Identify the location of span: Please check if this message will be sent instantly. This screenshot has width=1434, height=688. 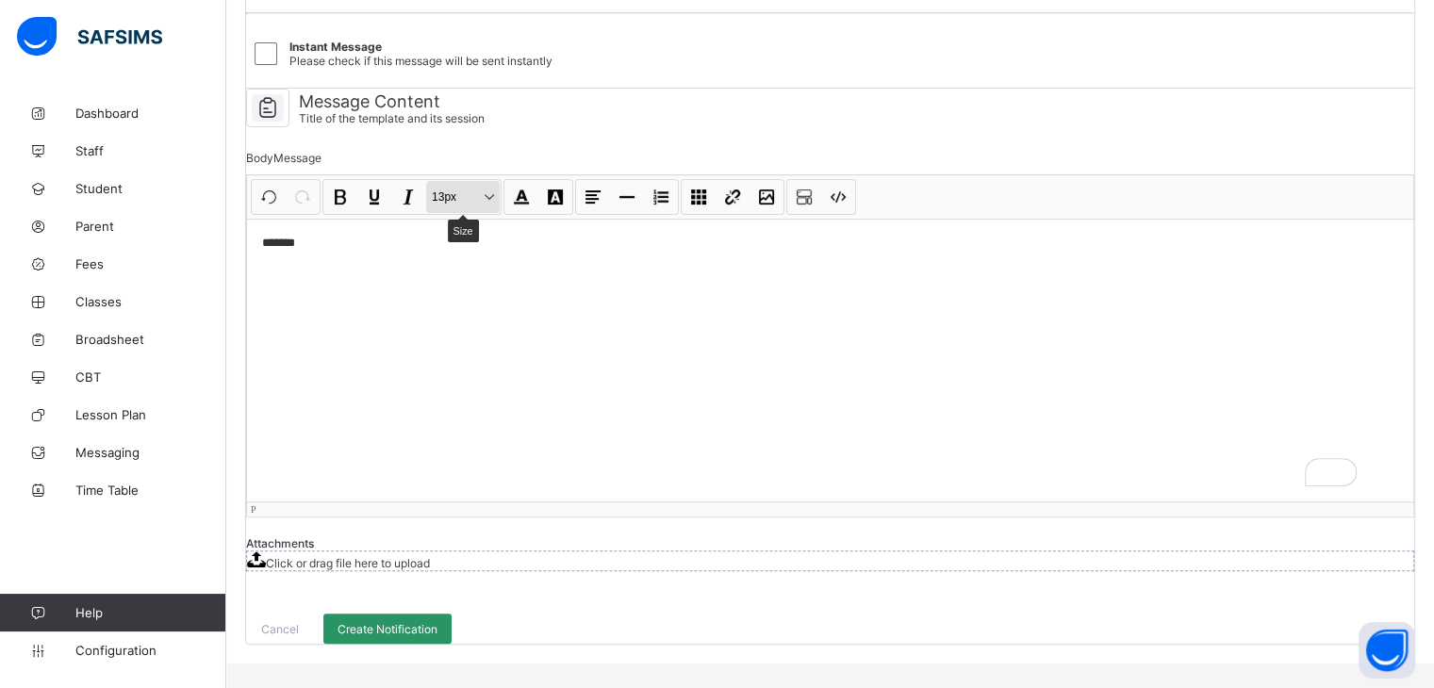
(420, 60).